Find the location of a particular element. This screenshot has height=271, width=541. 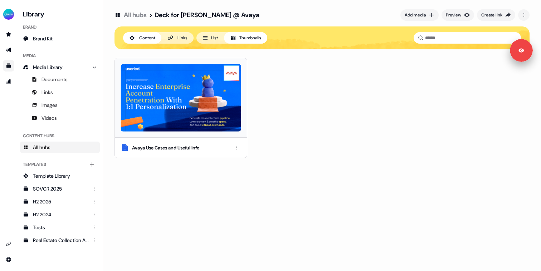

div: Links is located at coordinates (183, 38).